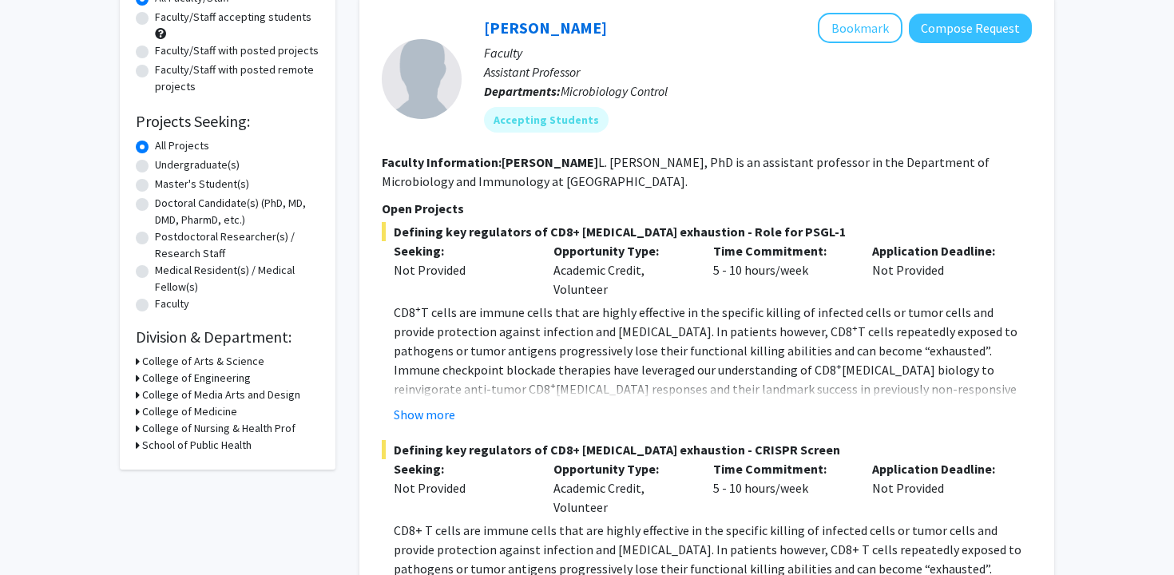  What do you see at coordinates (614, 91) in the screenshot?
I see `span: Microbiology Control` at bounding box center [614, 91].